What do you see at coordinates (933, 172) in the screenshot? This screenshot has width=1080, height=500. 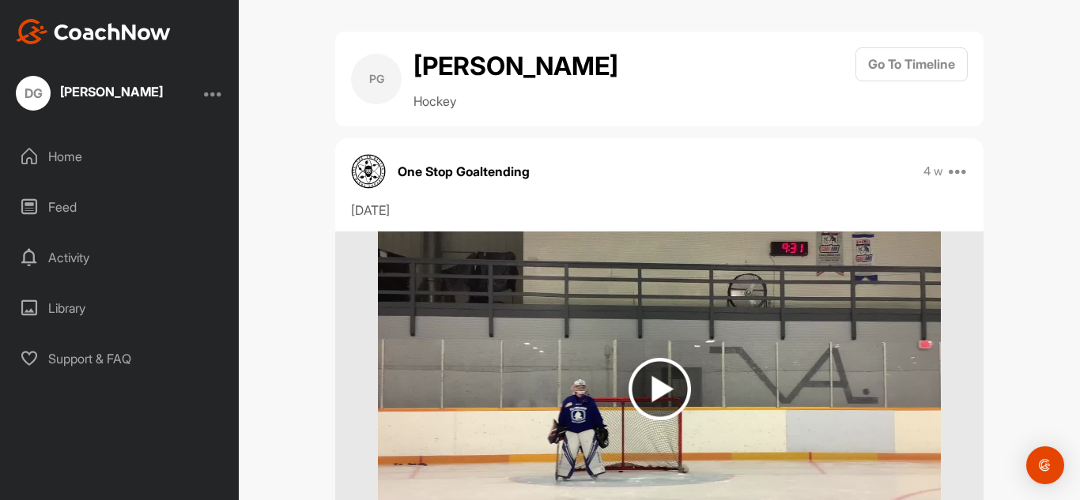 I see `p: 4 w` at bounding box center [933, 172].